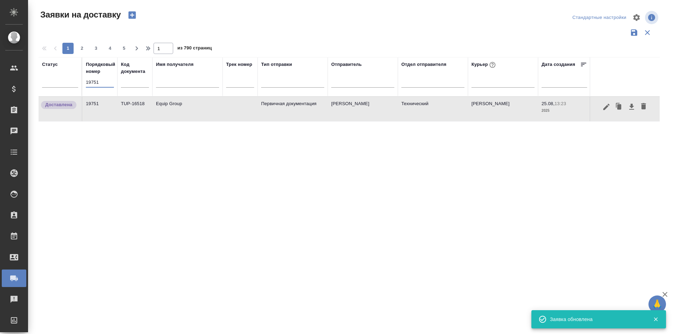 This screenshot has height=334, width=673. Describe the element at coordinates (96, 48) in the screenshot. I see `button: 3` at that location.